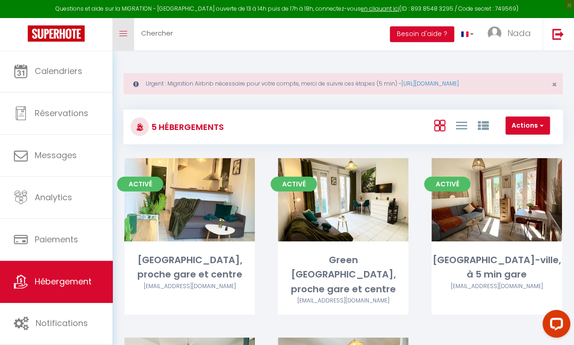  Describe the element at coordinates (157, 34) in the screenshot. I see `a: Chercher` at that location.